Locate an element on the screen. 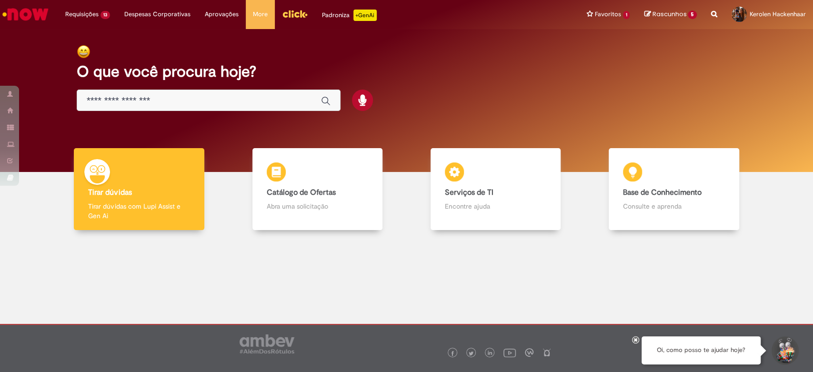 The image size is (813, 372). h2: O que você procura hoje? is located at coordinates (406, 71).